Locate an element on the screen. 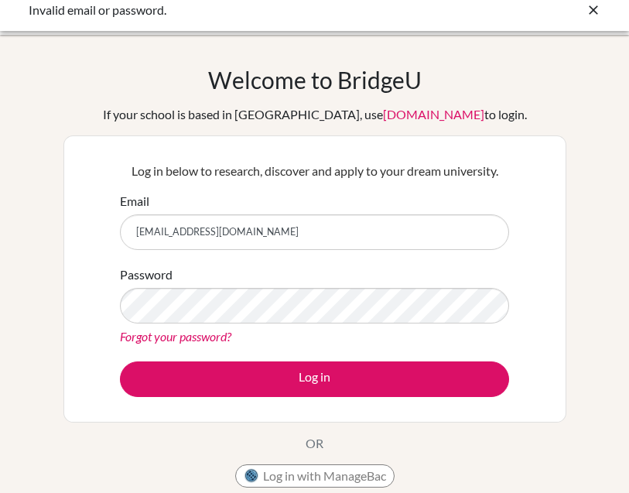 The height and width of the screenshot is (493, 629). label: Password is located at coordinates (146, 275).